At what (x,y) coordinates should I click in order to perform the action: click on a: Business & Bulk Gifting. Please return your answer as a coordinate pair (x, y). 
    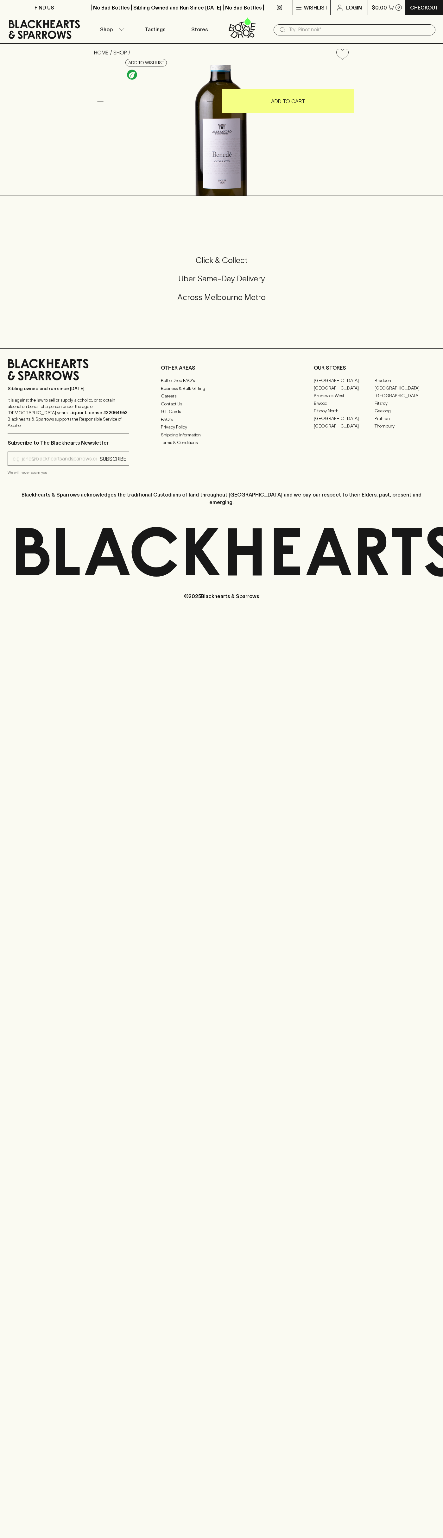
    Looking at the image, I should click on (221, 388).